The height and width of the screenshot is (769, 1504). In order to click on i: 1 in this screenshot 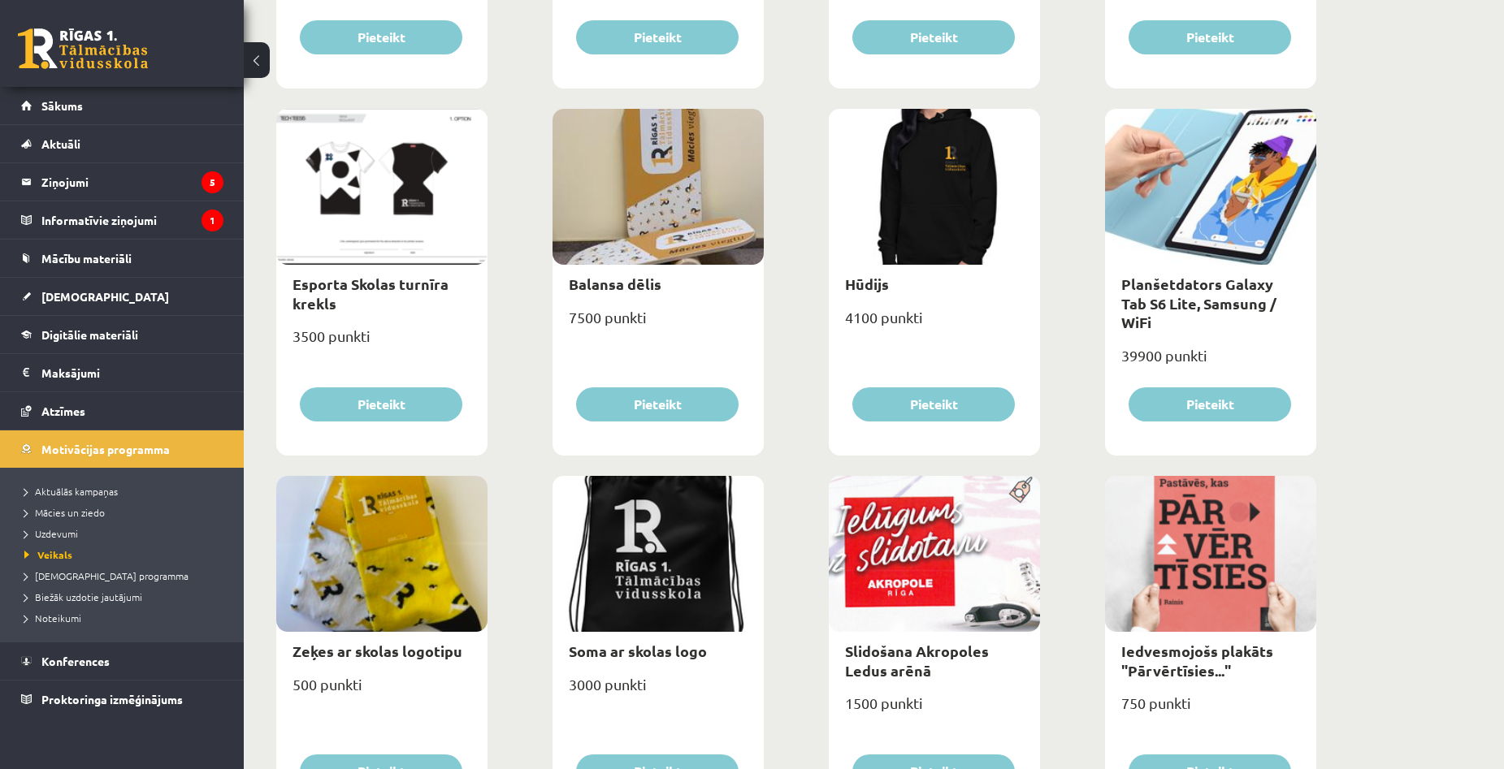, I will do `click(212, 220)`.